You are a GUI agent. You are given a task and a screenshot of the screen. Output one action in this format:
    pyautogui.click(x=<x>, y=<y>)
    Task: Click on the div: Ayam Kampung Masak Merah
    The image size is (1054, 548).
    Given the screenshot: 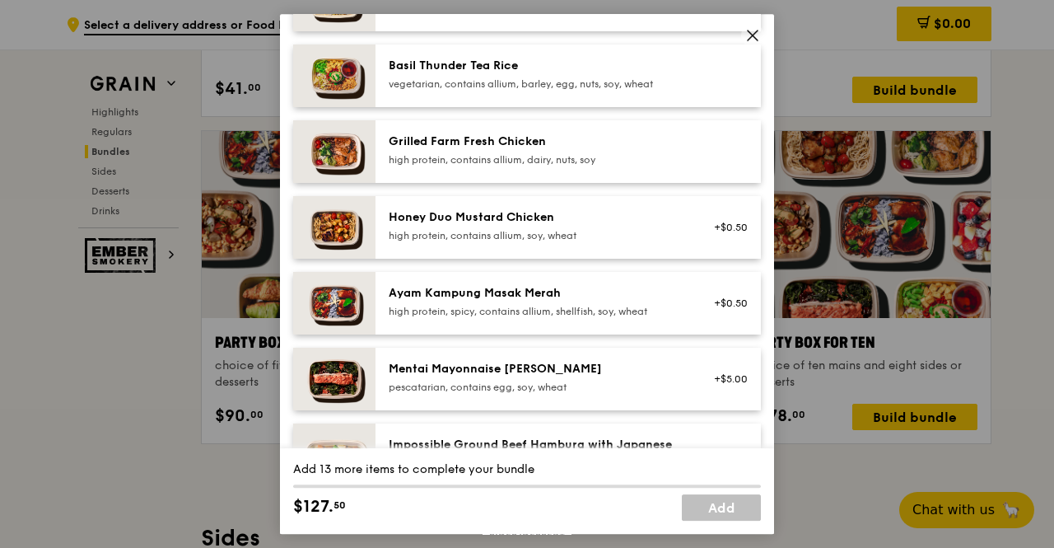 What is the action you would take?
    pyautogui.click(x=536, y=293)
    